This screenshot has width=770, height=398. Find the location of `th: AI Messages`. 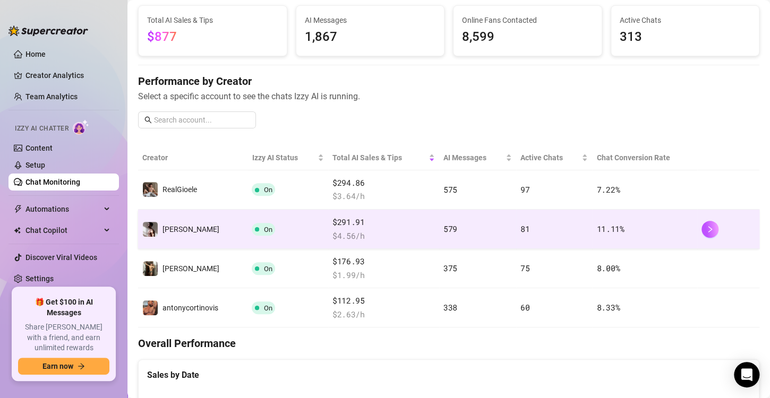

th: AI Messages is located at coordinates (477, 158).